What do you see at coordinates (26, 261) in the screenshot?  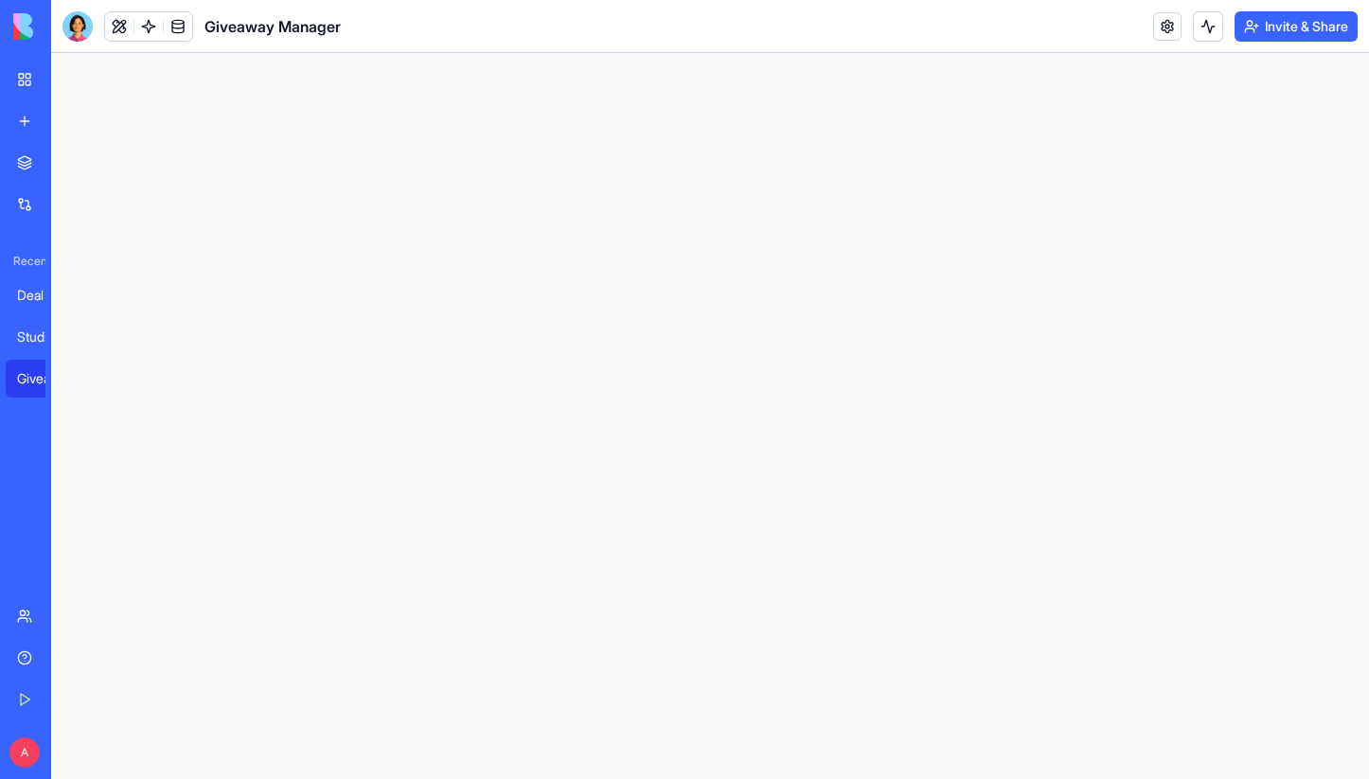 I see `span: Recent` at bounding box center [26, 261].